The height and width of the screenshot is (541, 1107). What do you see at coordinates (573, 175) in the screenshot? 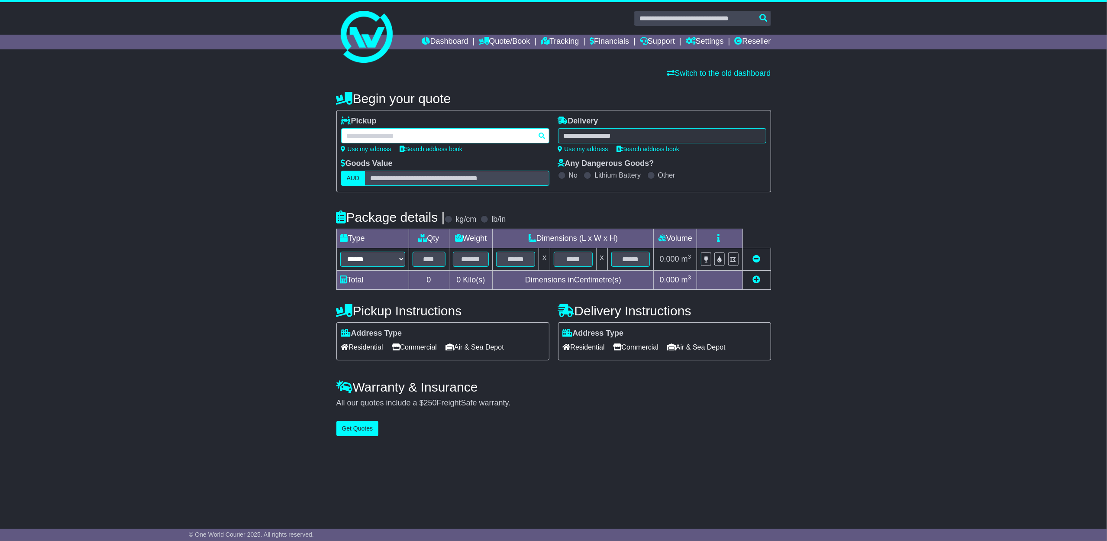
I see `label: No` at bounding box center [573, 175].